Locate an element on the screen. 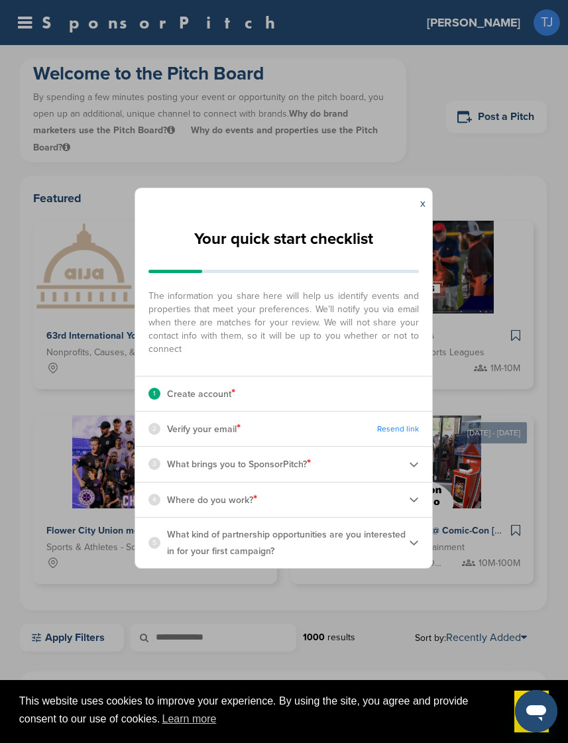  p: What brings you to SponsorPitch? is located at coordinates (239, 464).